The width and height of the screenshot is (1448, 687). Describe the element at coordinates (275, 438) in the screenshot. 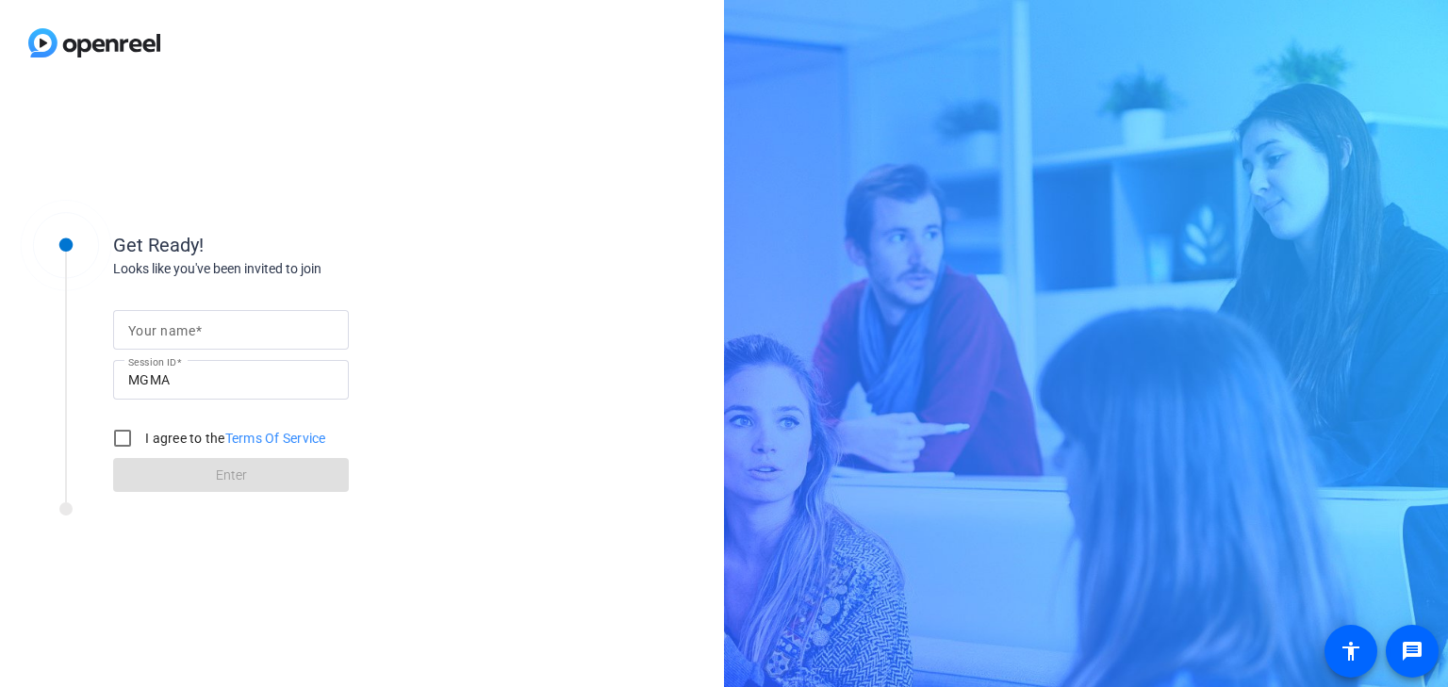

I see `a: Terms Of Service` at that location.